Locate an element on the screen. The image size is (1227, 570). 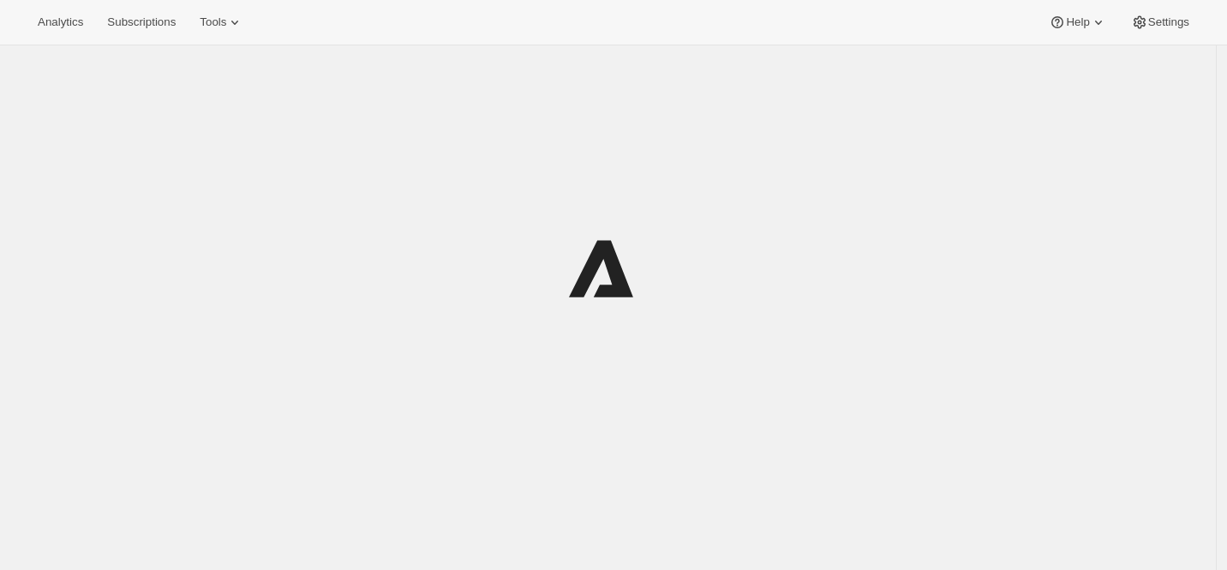
span: Subscriptions is located at coordinates (141, 22).